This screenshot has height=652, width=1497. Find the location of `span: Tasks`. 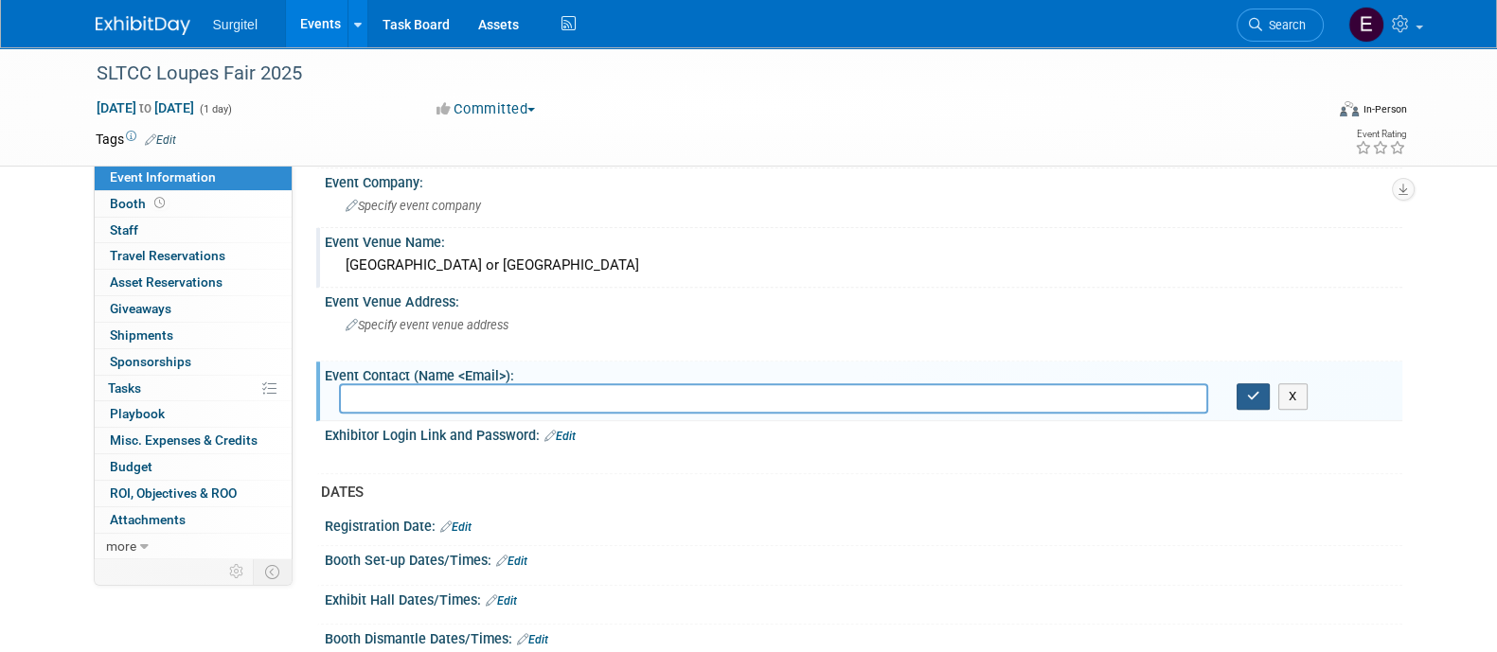

span: Tasks is located at coordinates (124, 388).